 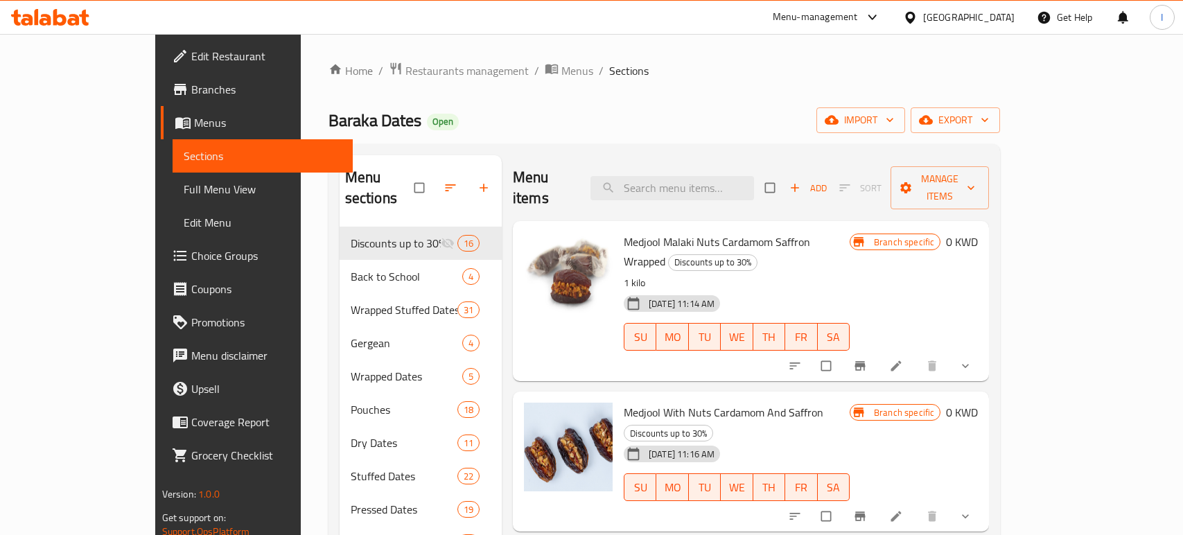 What do you see at coordinates (380, 188) in the screenshot?
I see `h2: Menu sections` at bounding box center [380, 188].